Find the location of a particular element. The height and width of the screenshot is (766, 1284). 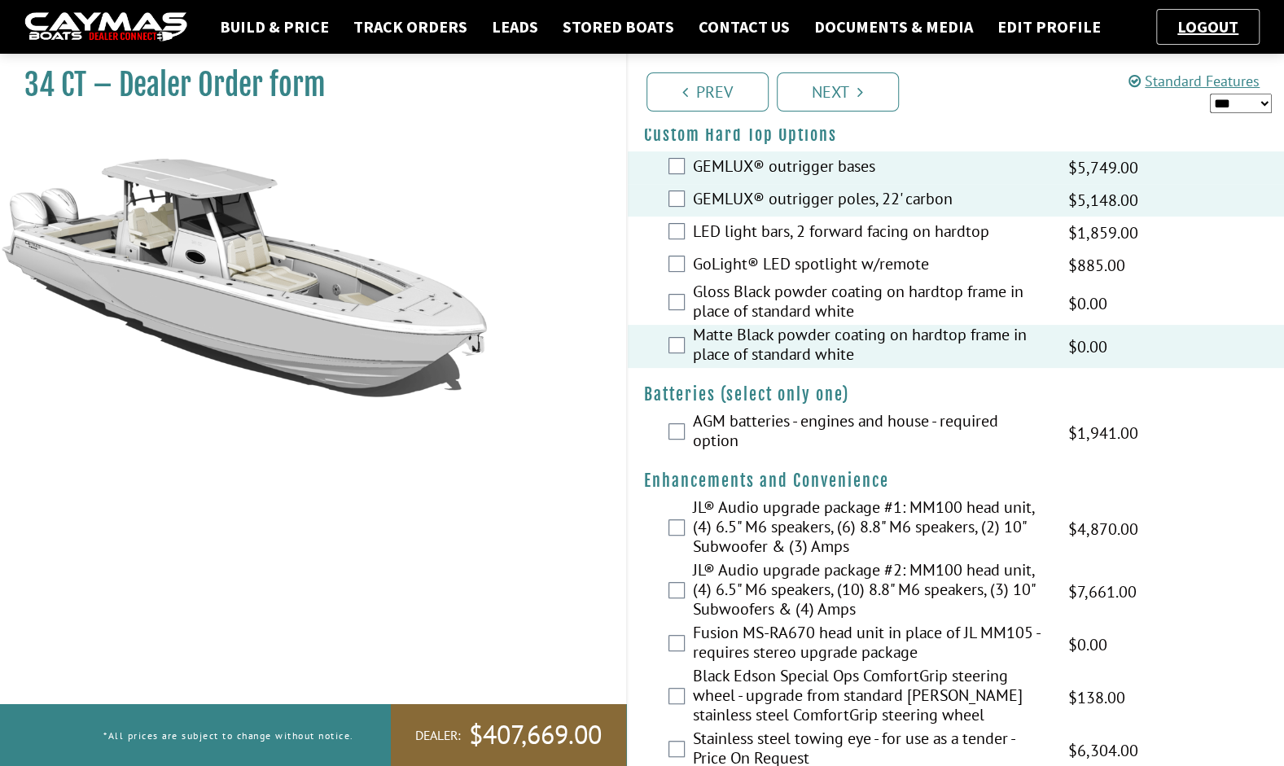

a: Edit Profile is located at coordinates (1049, 27).